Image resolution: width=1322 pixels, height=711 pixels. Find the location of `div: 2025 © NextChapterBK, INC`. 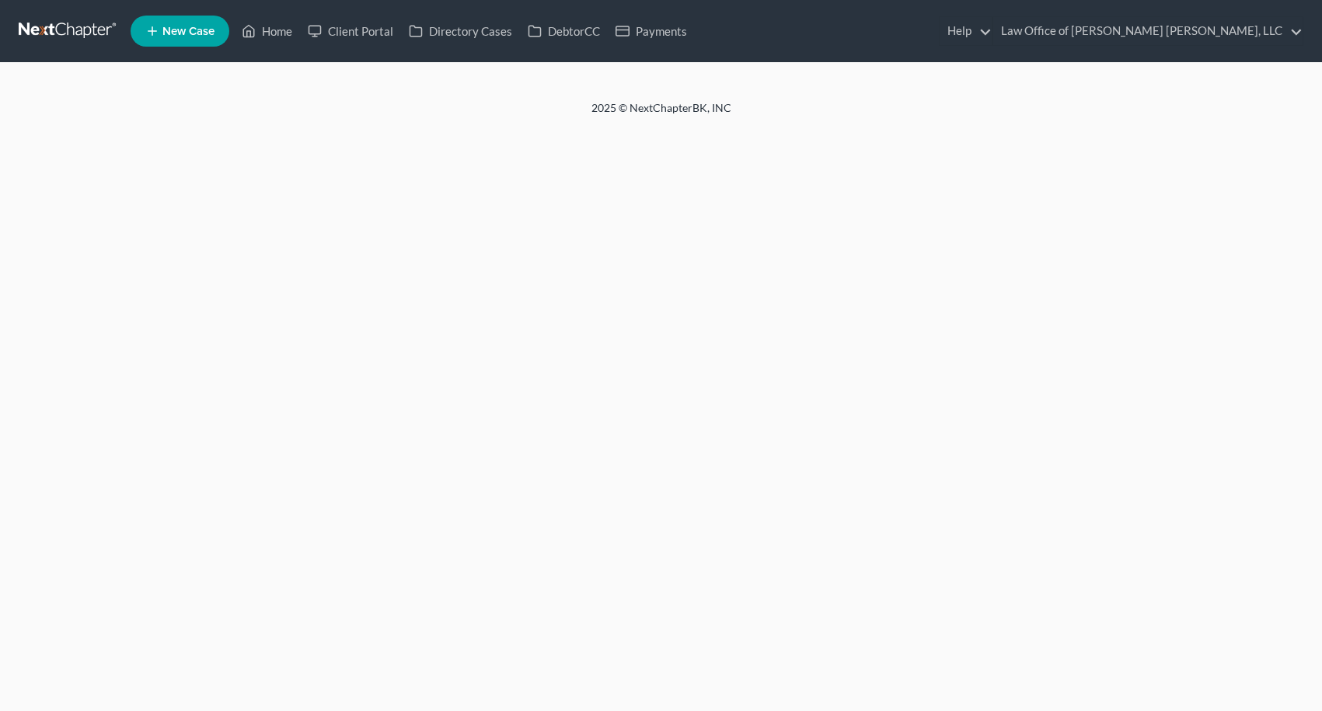

div: 2025 © NextChapterBK, INC is located at coordinates (661, 114).